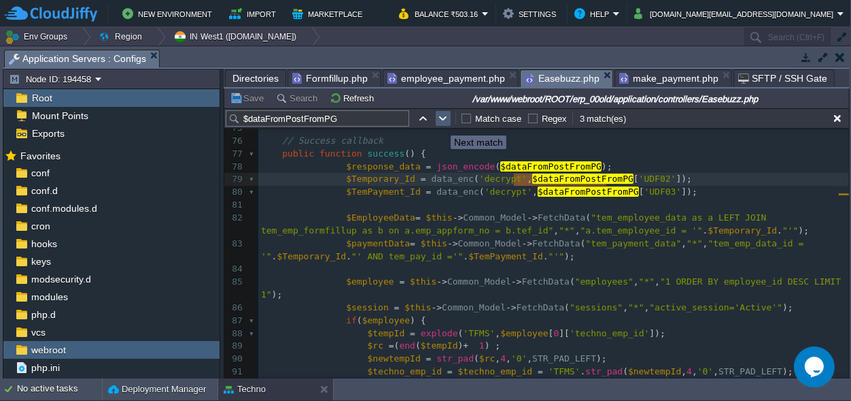 The height and width of the screenshot is (401, 851). What do you see at coordinates (41, 98) in the screenshot?
I see `span: Root` at bounding box center [41, 98].